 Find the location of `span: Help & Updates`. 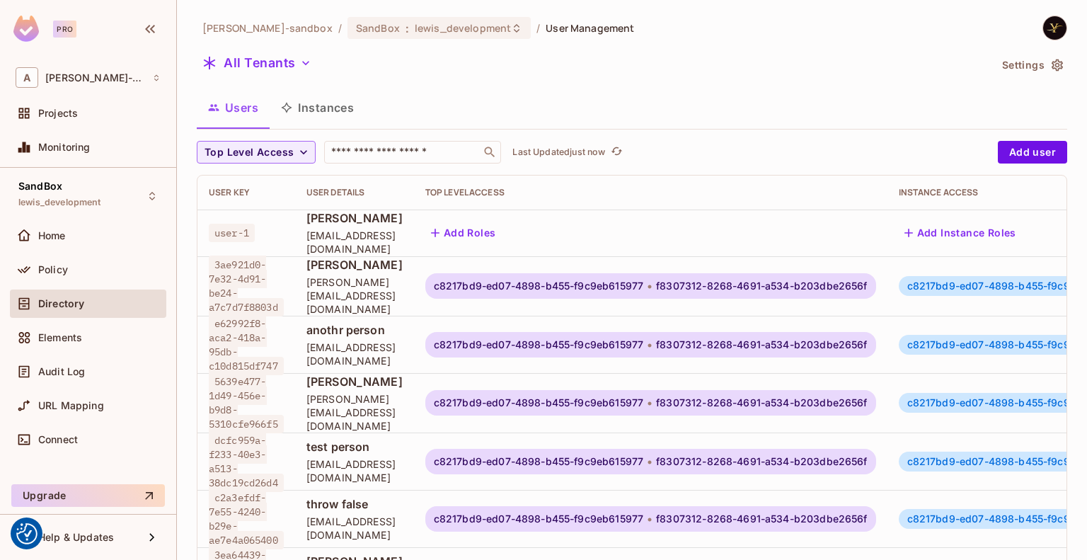

span: Help & Updates is located at coordinates (76, 537).